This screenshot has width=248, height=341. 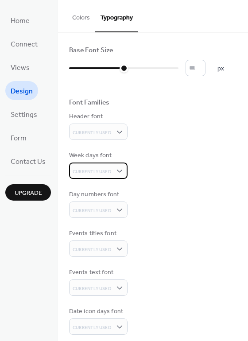 What do you see at coordinates (97, 272) in the screenshot?
I see `div: Events text font` at bounding box center [97, 272].